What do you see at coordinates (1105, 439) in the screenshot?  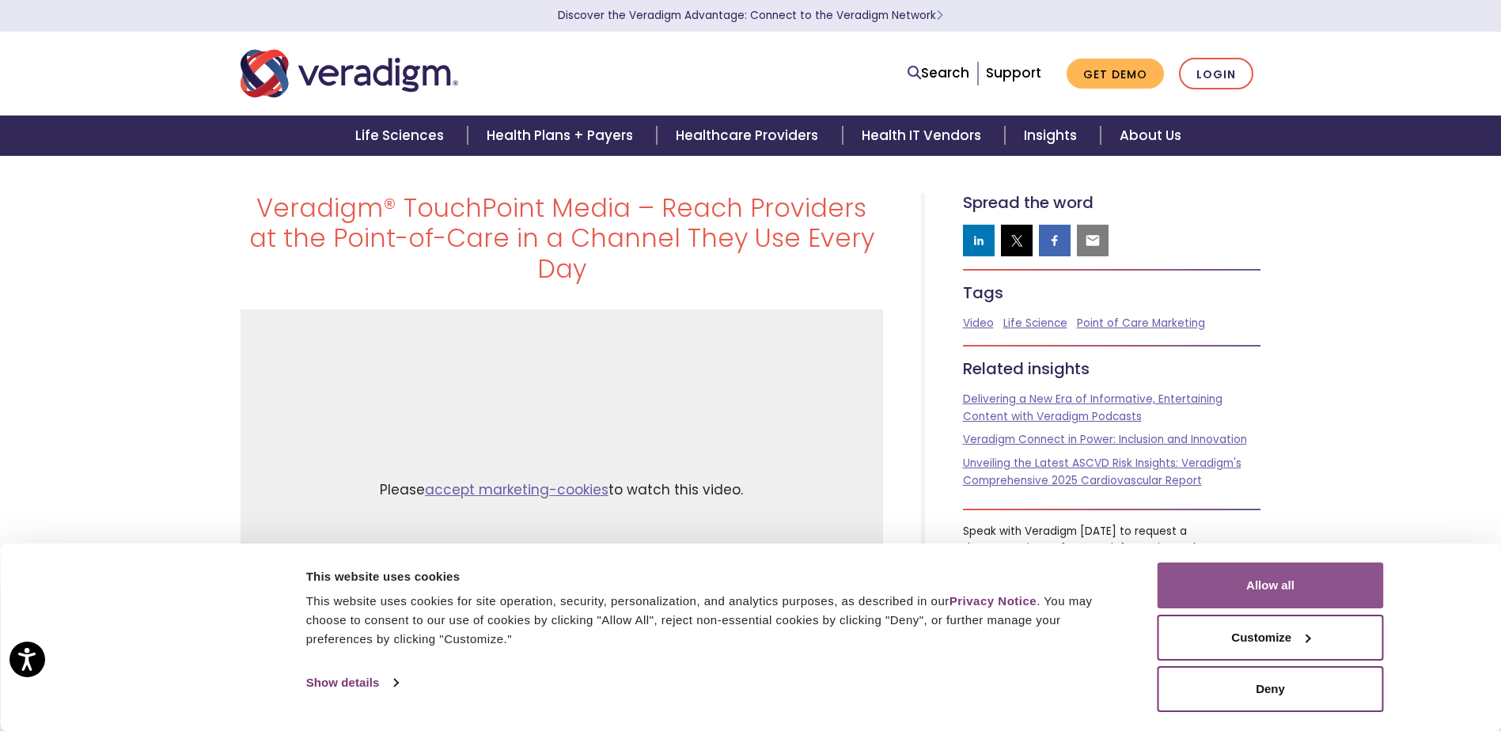 I see `a: Veradigm Connect in Power: Inclusion and Innovation` at bounding box center [1105, 439].